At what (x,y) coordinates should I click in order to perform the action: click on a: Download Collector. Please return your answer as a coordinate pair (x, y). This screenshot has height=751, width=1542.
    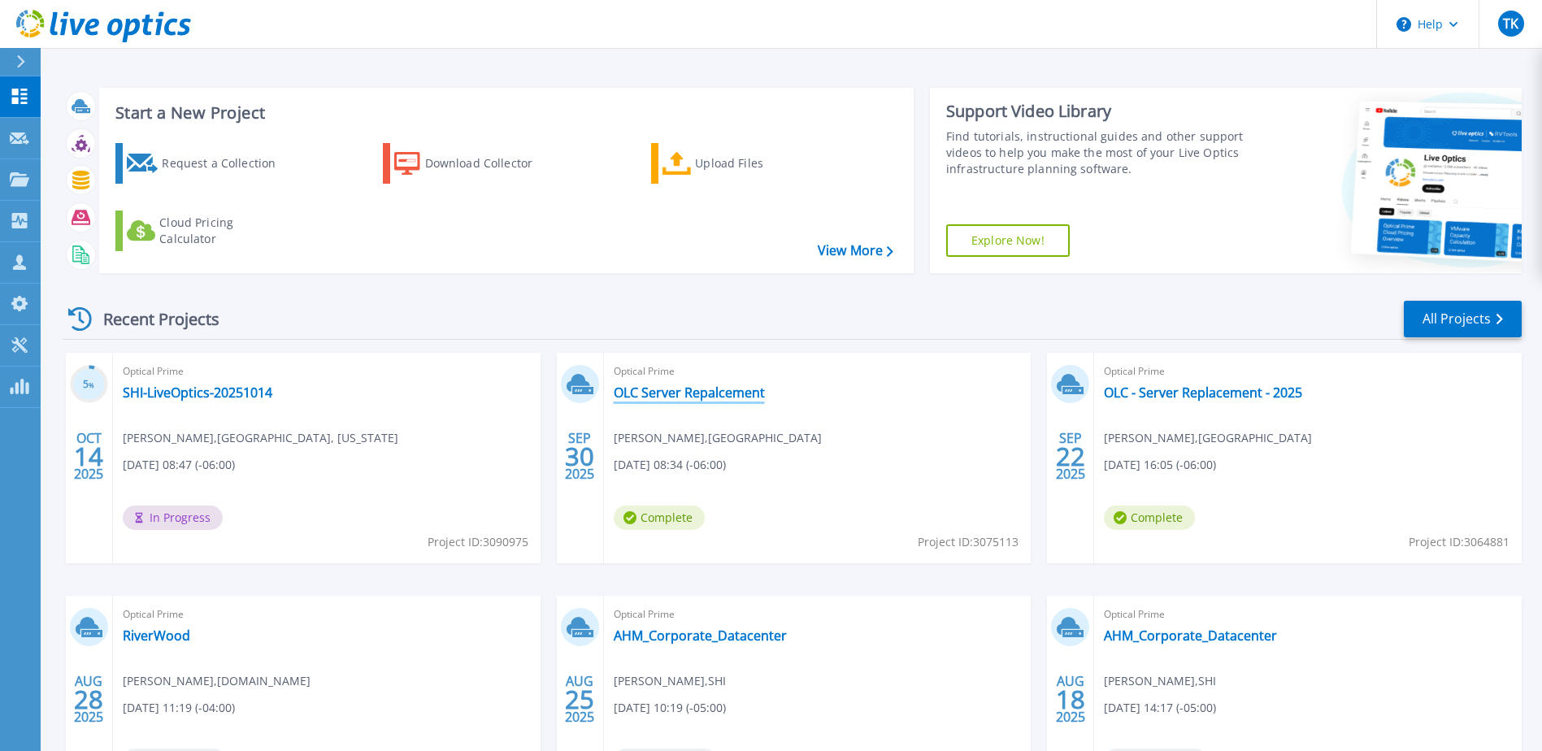
    Looking at the image, I should click on (473, 163).